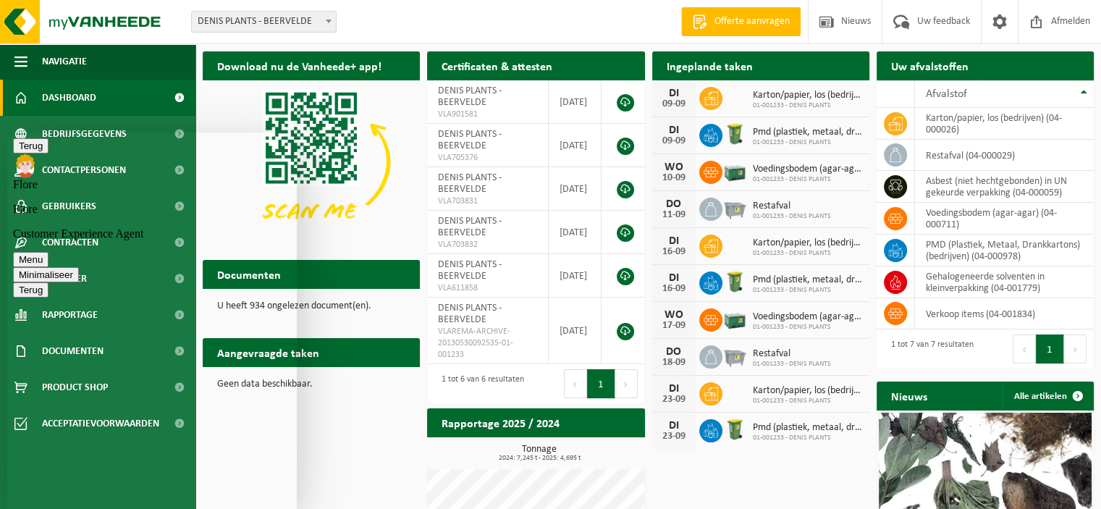  Describe the element at coordinates (479, 383) in the screenshot. I see `div: 1 tot 6 van 6 resultaten` at that location.